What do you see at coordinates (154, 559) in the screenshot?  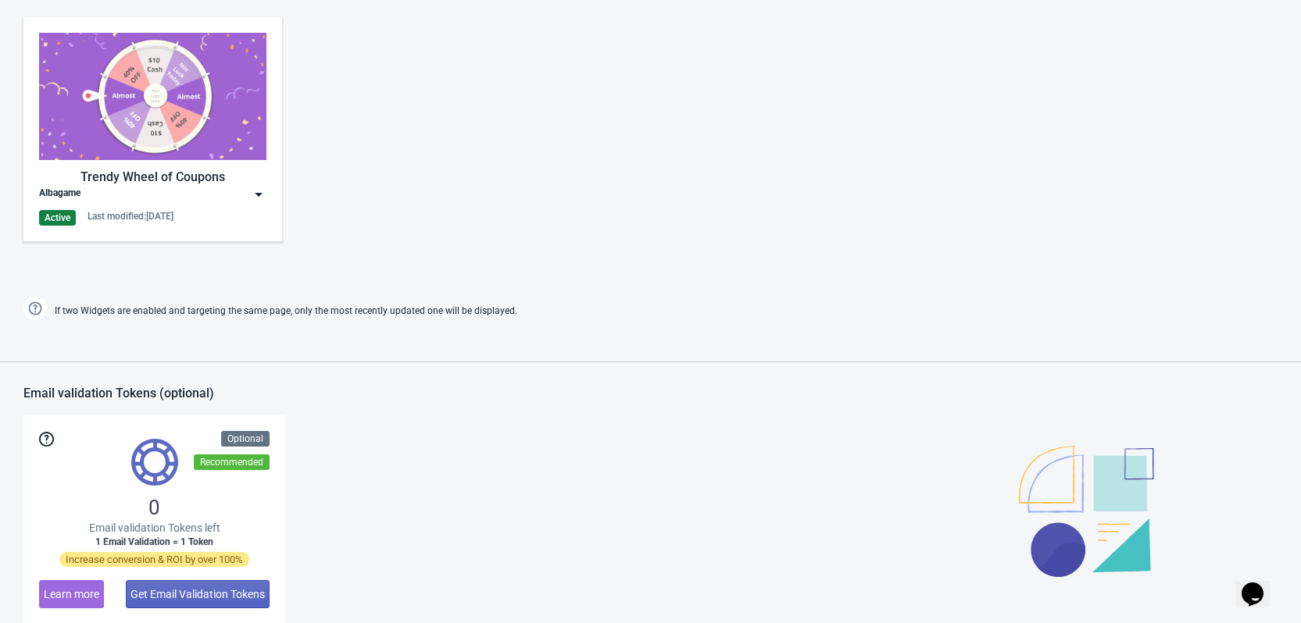 I see `span: Increase conversion & ROI by over 100%` at bounding box center [154, 559].